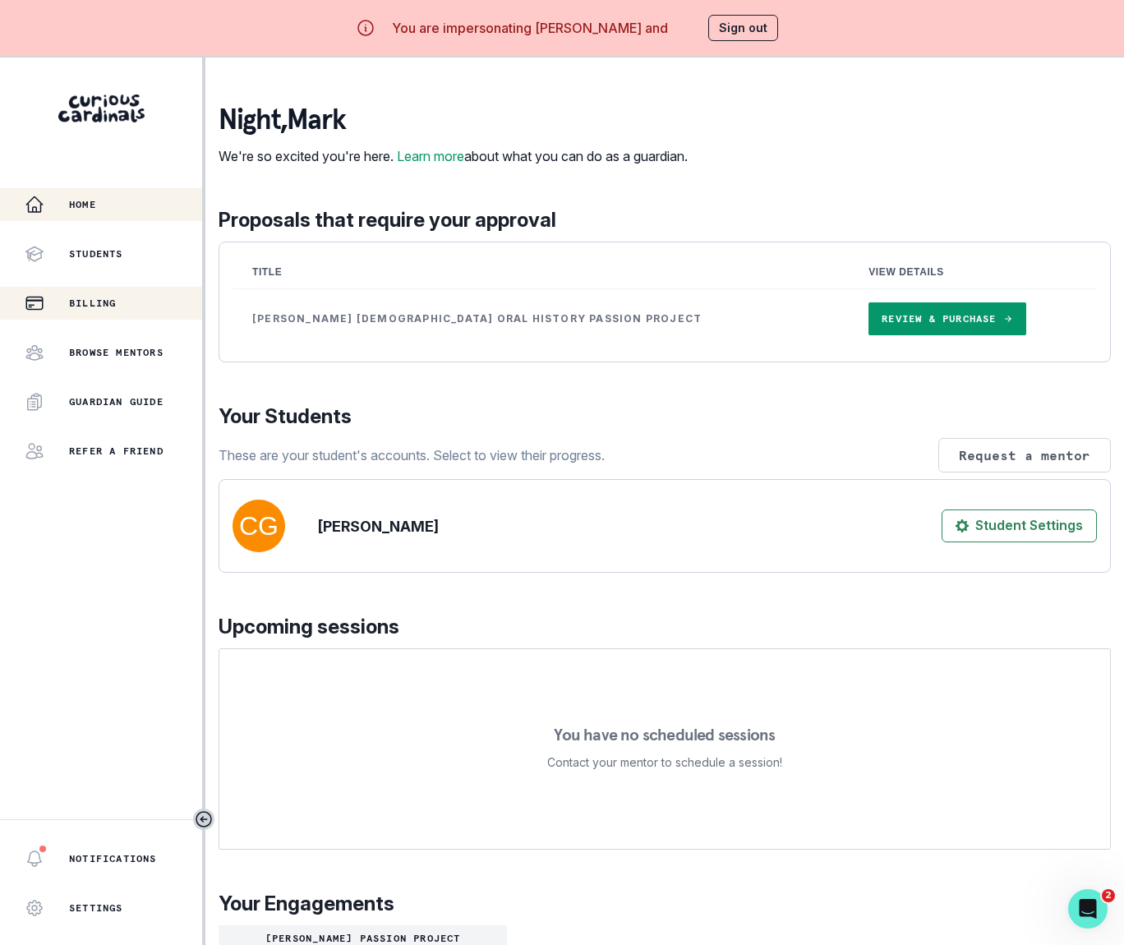 The height and width of the screenshot is (945, 1124). Describe the element at coordinates (116, 352) in the screenshot. I see `p: Browse Mentors` at that location.